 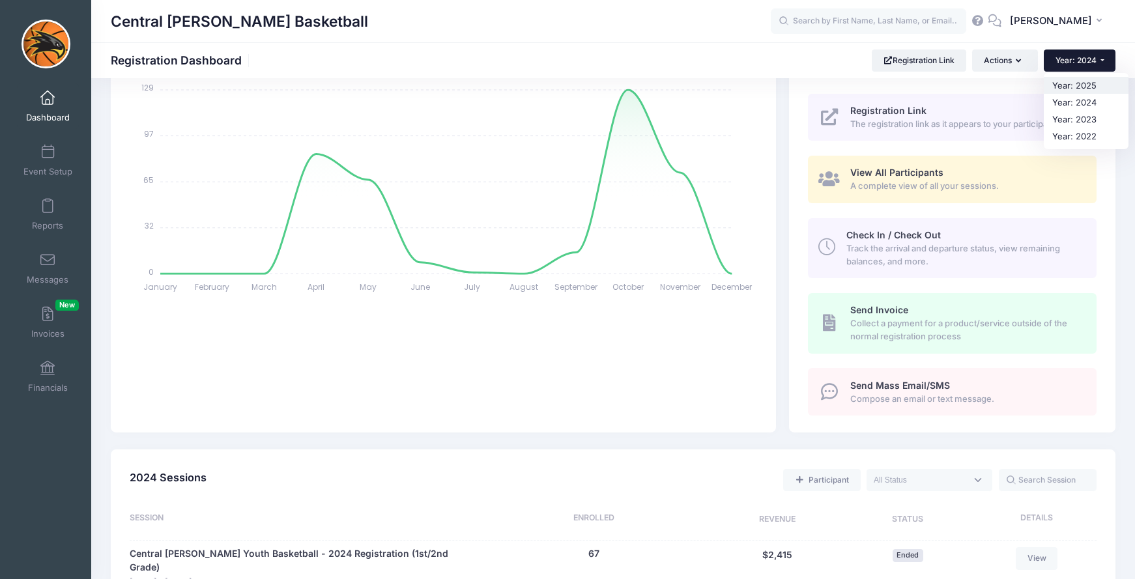 I want to click on tspan: November, so click(x=680, y=287).